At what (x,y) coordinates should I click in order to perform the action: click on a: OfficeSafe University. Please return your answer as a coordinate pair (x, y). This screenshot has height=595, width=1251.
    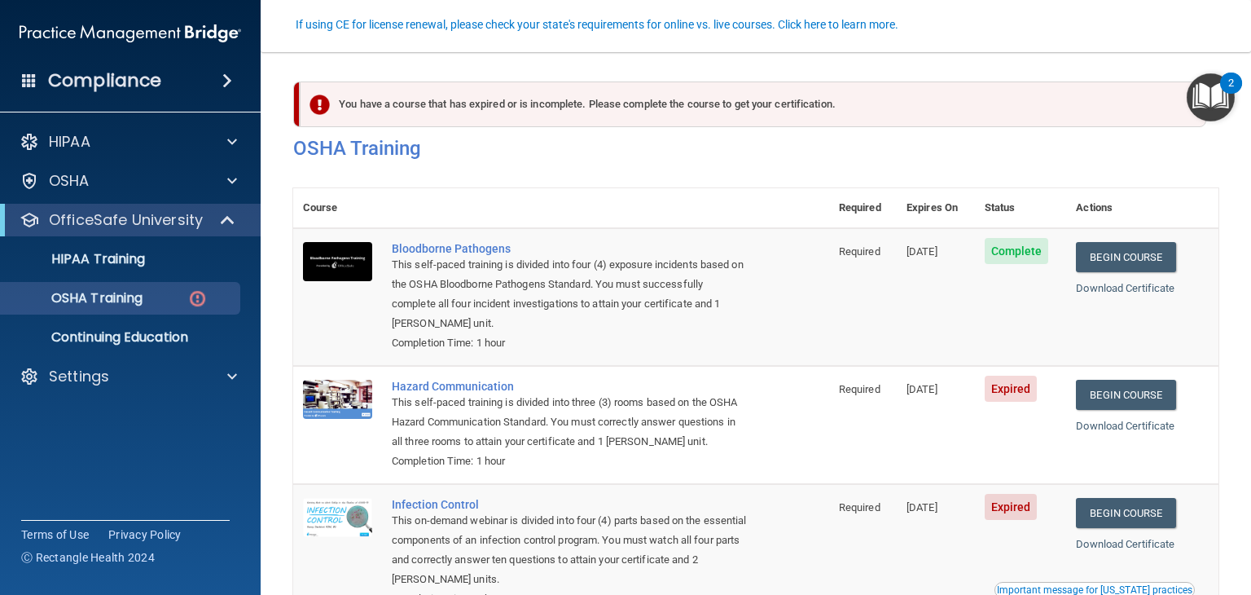
    Looking at the image, I should click on (128, 220).